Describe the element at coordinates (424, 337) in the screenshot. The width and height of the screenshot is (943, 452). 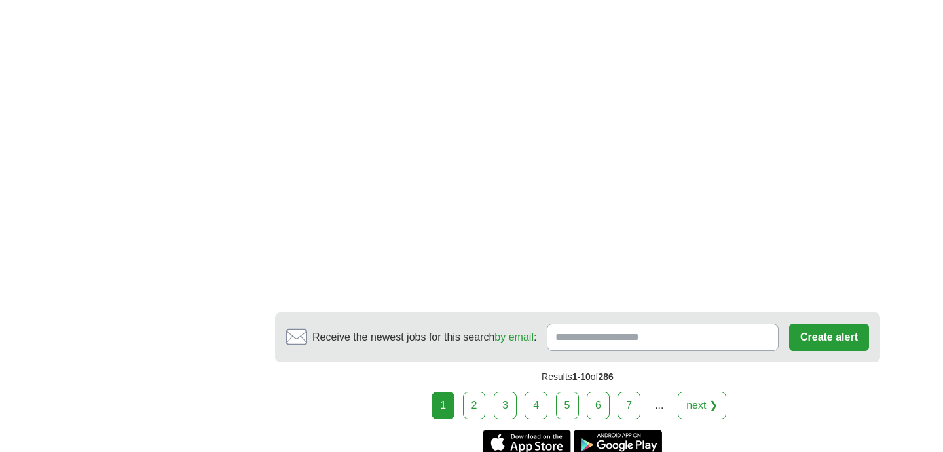
I see `span: Receive the newest jobs for this search :` at that location.